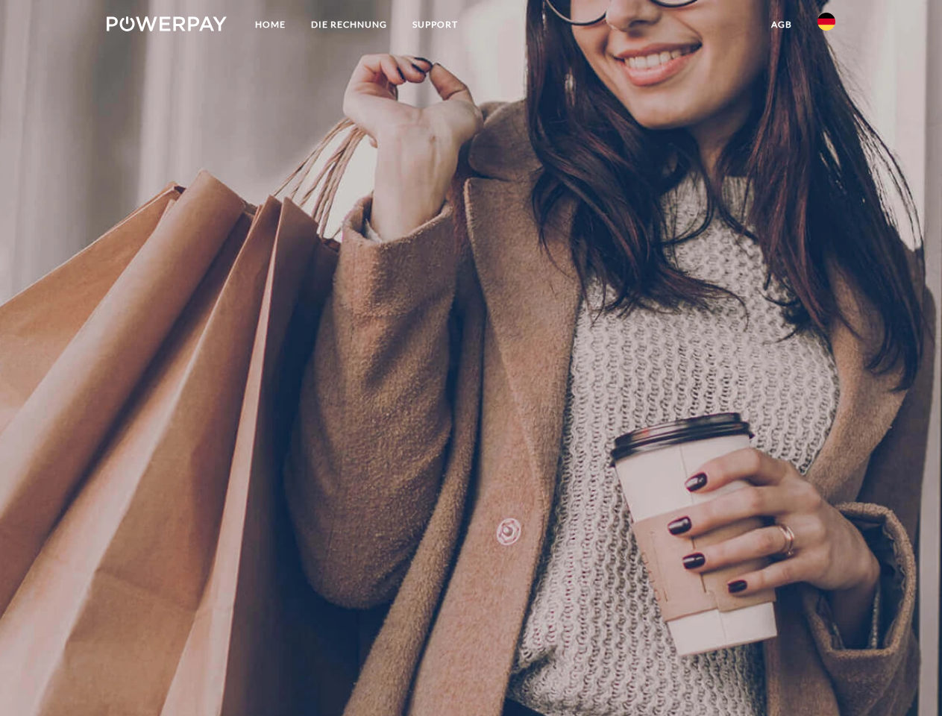 This screenshot has width=942, height=716. What do you see at coordinates (270, 25) in the screenshot?
I see `a: Home` at bounding box center [270, 25].